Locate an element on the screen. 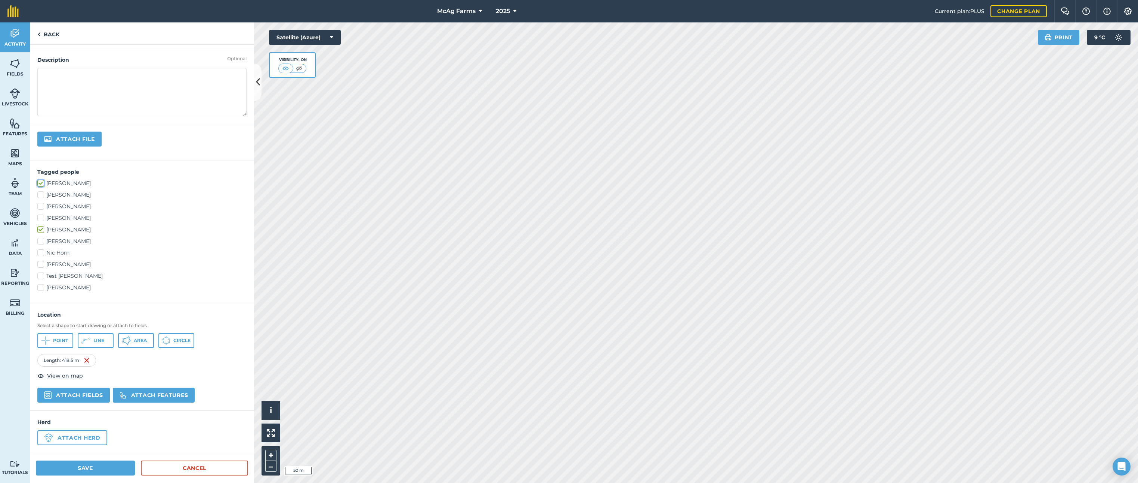 The width and height of the screenshot is (1138, 483). img: svg+xml;base64,PHN2ZyB4bWxucz0iaHR0cDovL3d3dy53My5vcmcvMjAwMC9zdmciIHdpZHRoPSIxOCIgaGVpZ2h0PSIyNC... is located at coordinates (41, 375).